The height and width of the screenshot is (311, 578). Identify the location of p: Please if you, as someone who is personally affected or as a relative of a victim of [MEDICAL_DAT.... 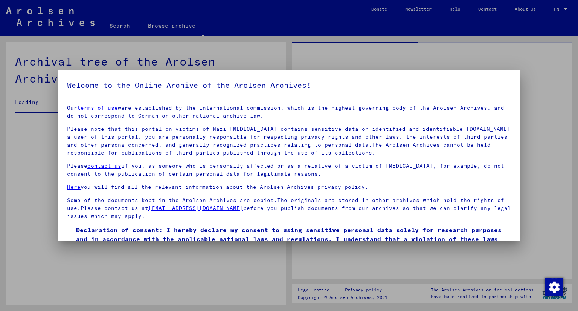
(289, 170).